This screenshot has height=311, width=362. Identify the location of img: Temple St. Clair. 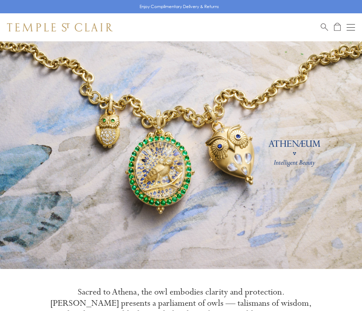
(60, 27).